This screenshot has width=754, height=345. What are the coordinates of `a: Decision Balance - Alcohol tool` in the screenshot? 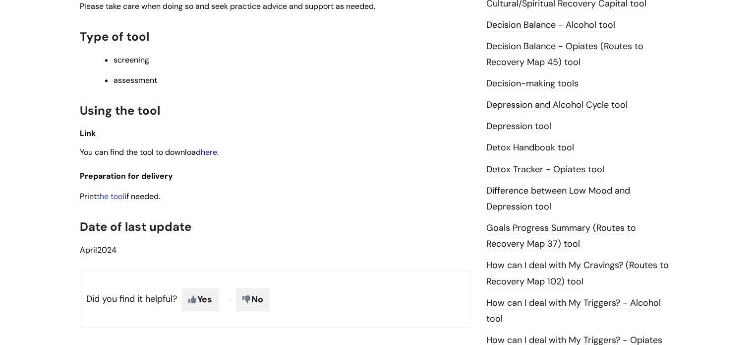 It's located at (551, 25).